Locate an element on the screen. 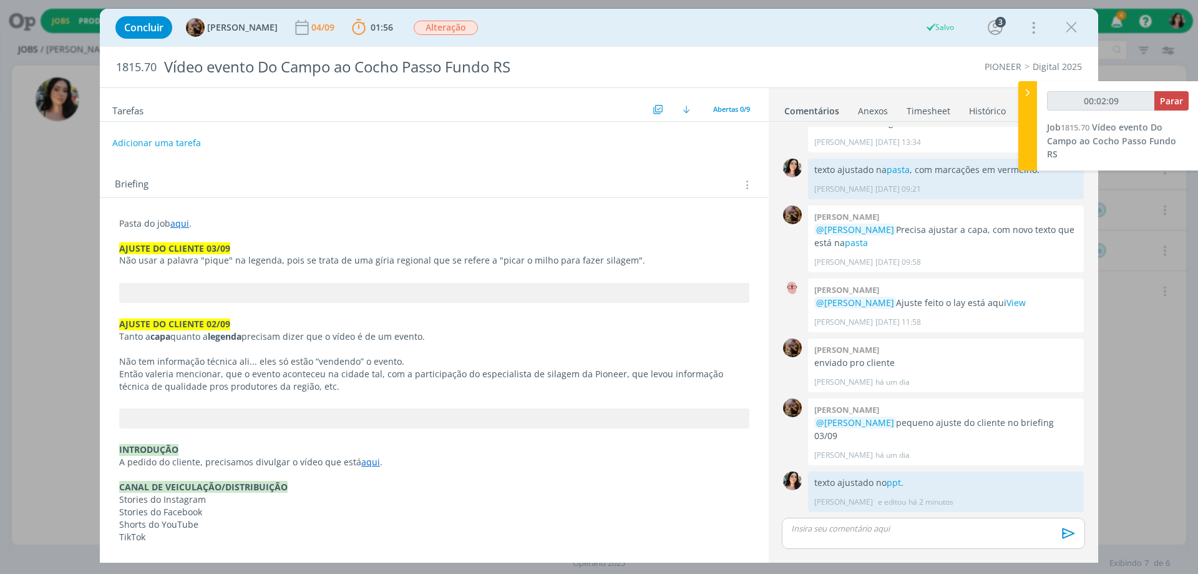 The width and height of the screenshot is (1198, 574). strong: 02/09 is located at coordinates (947, 122).